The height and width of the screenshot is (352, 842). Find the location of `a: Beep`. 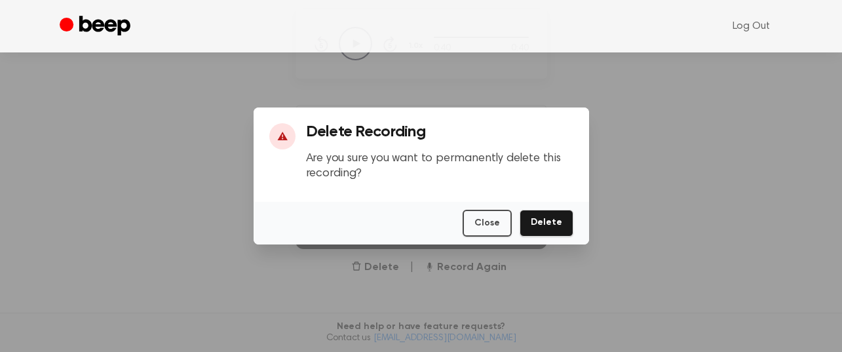

a: Beep is located at coordinates (96, 26).